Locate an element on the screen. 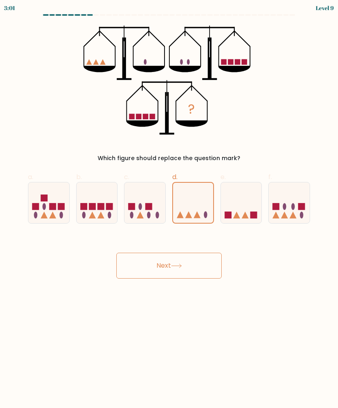 Image resolution: width=338 pixels, height=408 pixels. span: e. is located at coordinates (223, 177).